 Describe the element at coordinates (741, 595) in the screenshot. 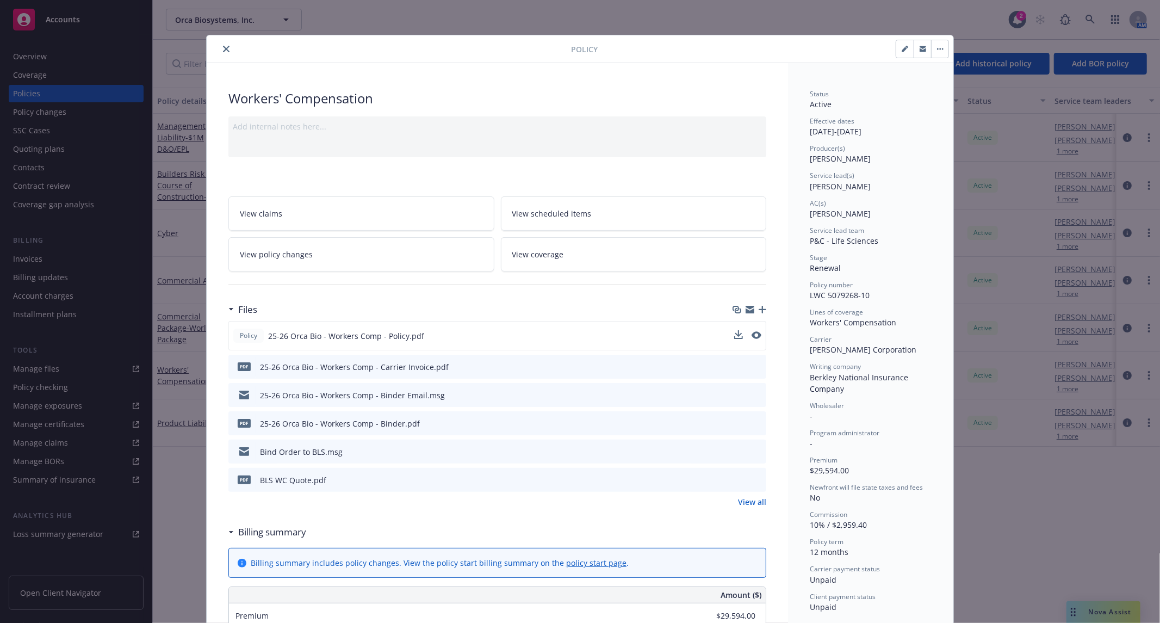

I see `span: Amount ($)` at that location.